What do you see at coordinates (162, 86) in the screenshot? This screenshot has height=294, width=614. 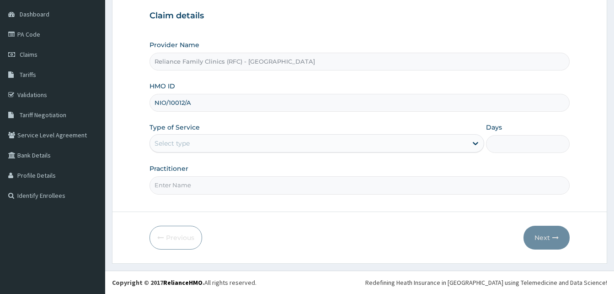 I see `label: HMO ID` at bounding box center [162, 86].